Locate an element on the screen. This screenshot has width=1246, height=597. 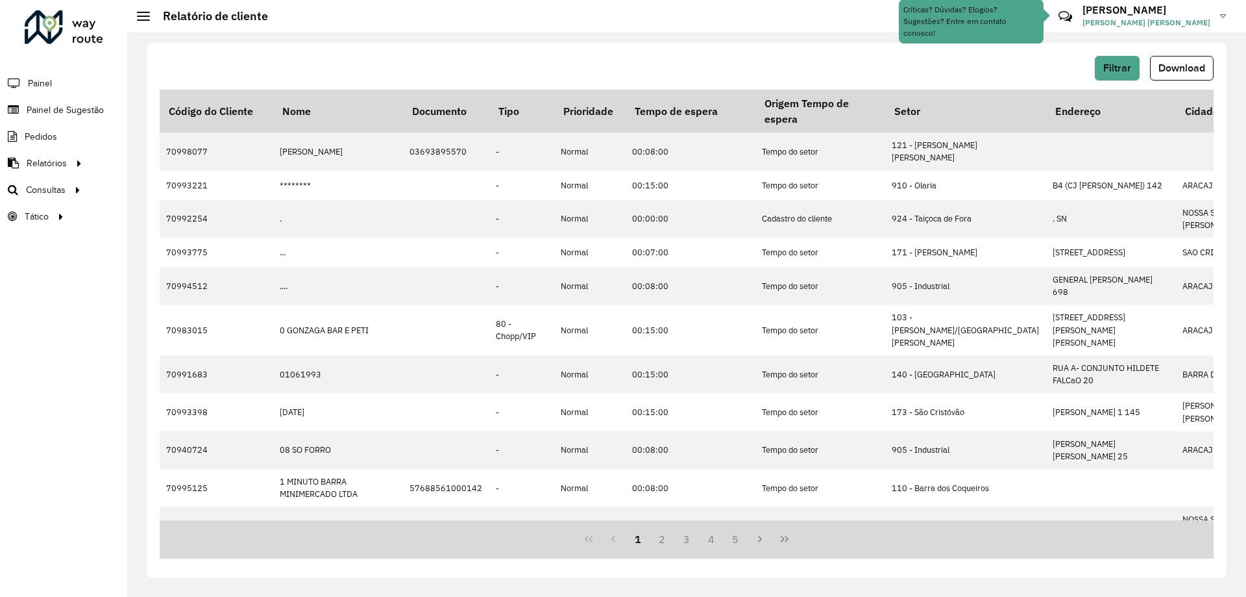
td: RUA A- CONJUNTO HILDETE FALCaO 20 is located at coordinates (1111, 374).